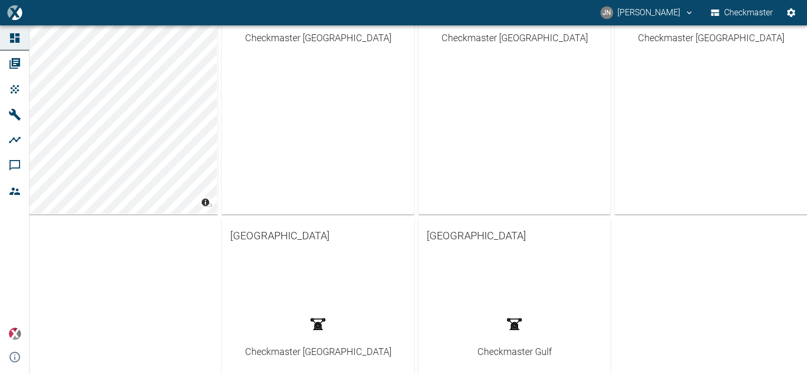 Image resolution: width=807 pixels, height=374 pixels. Describe the element at coordinates (515, 351) in the screenshot. I see `div: Checkmaster Gulf` at that location.